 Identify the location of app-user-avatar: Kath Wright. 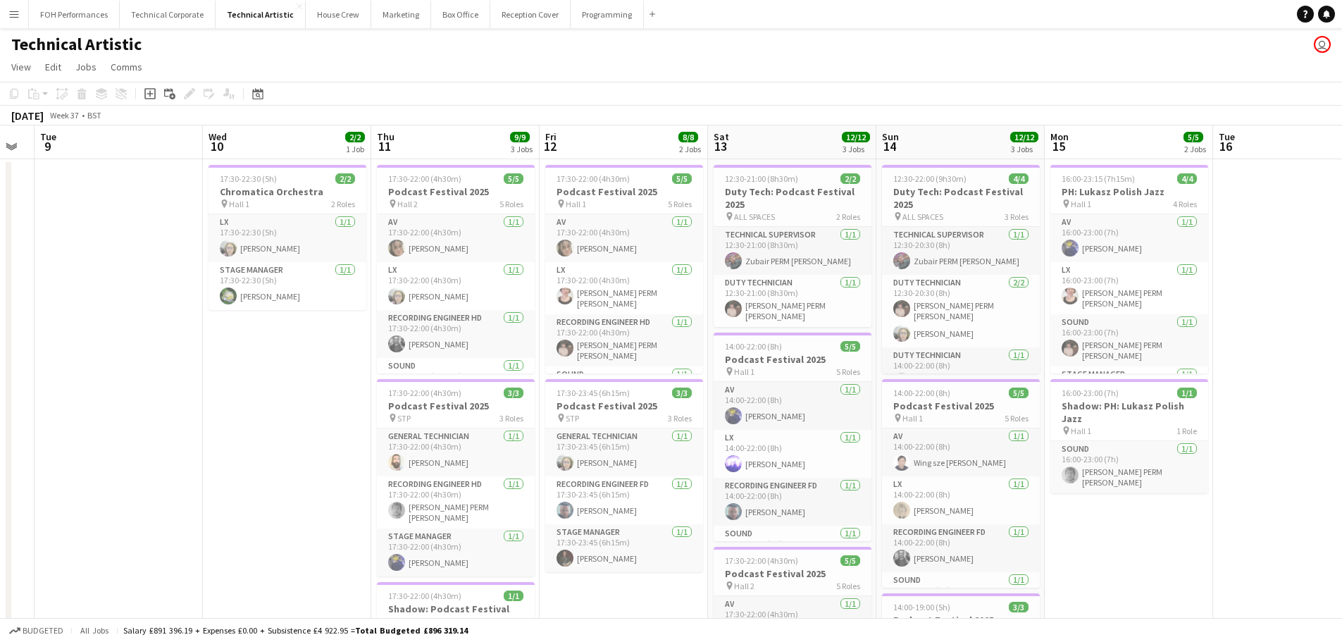
(1322, 44).